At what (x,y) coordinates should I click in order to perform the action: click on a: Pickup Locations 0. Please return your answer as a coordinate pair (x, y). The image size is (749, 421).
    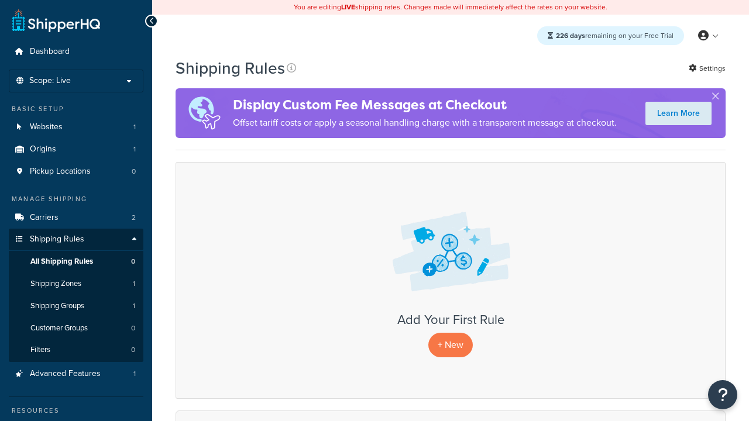
    Looking at the image, I should click on (76, 172).